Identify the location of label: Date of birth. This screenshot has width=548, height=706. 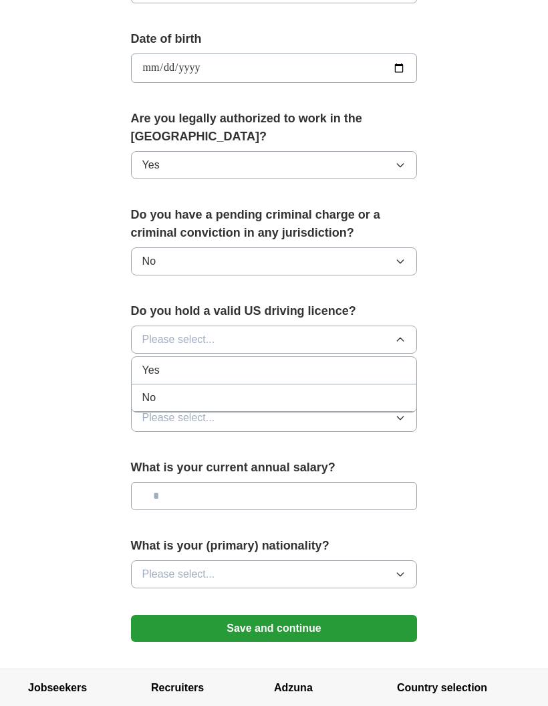
(274, 39).